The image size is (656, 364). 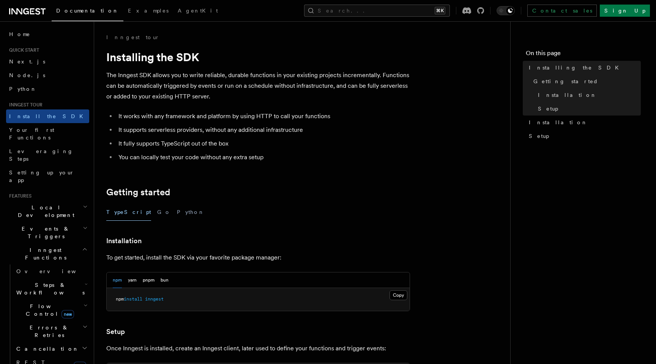 What do you see at coordinates (258, 348) in the screenshot?
I see `p: Once Inngest is installed, create an Inngest client, later used to define your functions and trig...` at bounding box center [258, 348].